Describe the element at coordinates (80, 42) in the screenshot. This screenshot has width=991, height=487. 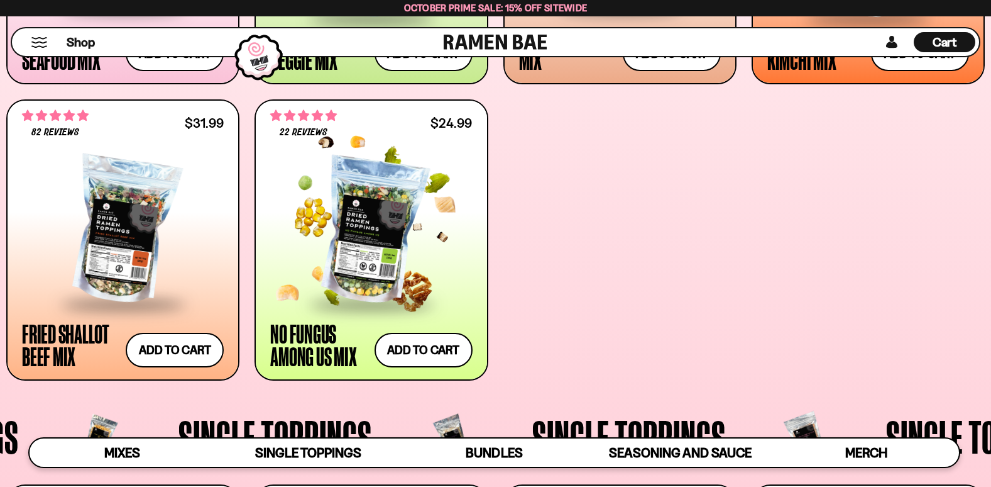
I see `span: Shop` at that location.